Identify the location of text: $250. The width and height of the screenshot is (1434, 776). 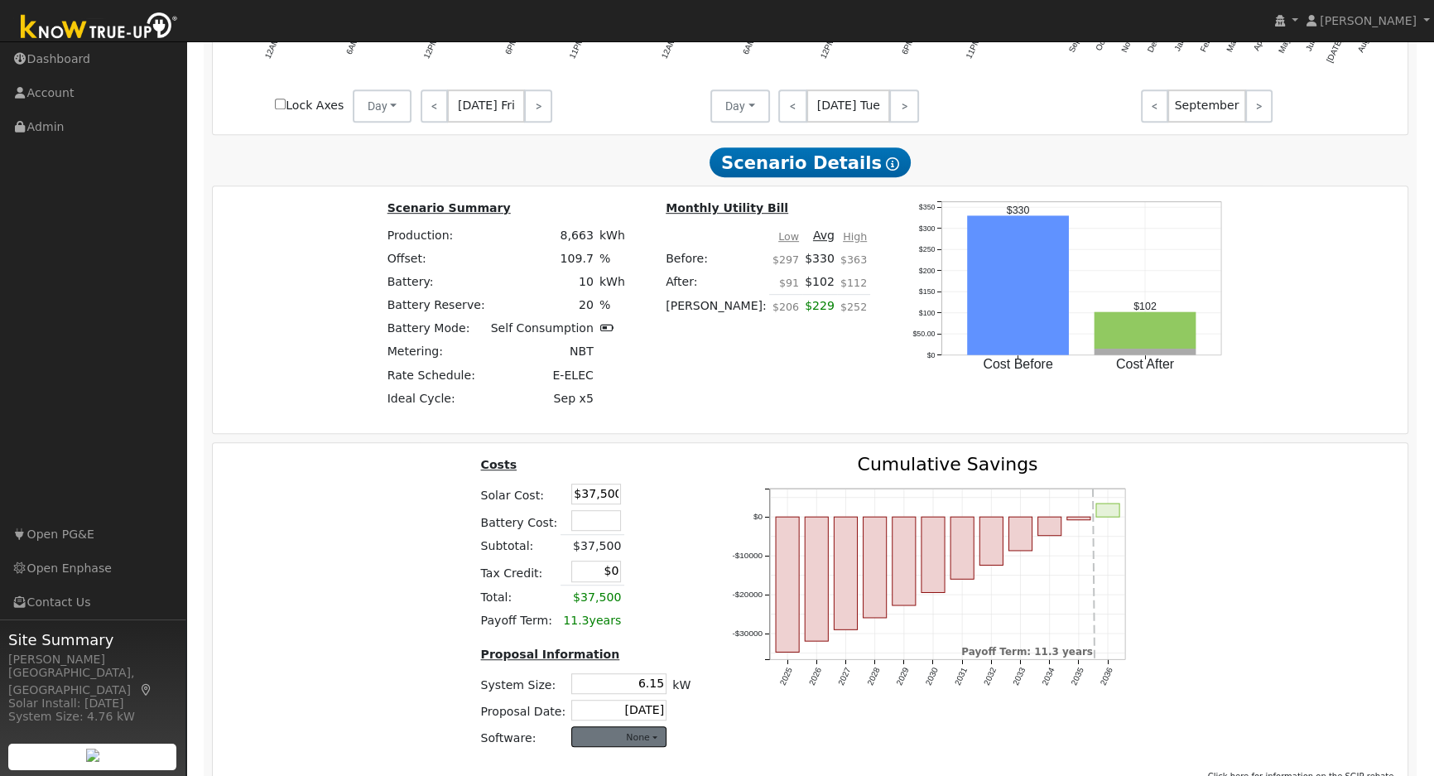
(927, 249).